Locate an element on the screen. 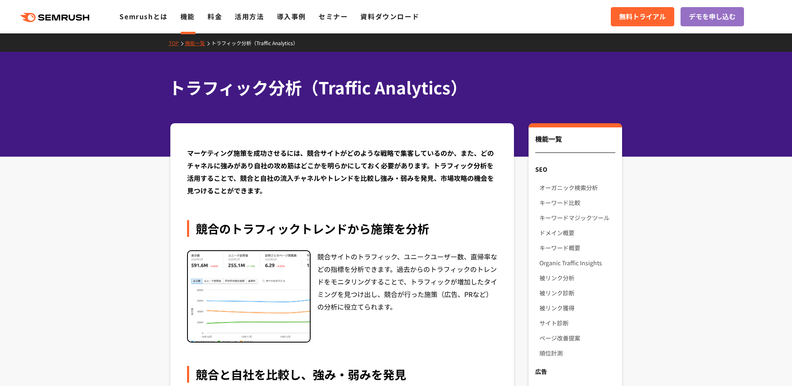 The image size is (792, 386). h1: トラフィック分析（Traffic Analytics） is located at coordinates (392, 87).